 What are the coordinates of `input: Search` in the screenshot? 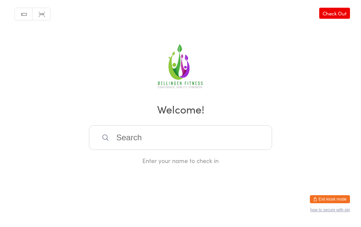 It's located at (181, 141).